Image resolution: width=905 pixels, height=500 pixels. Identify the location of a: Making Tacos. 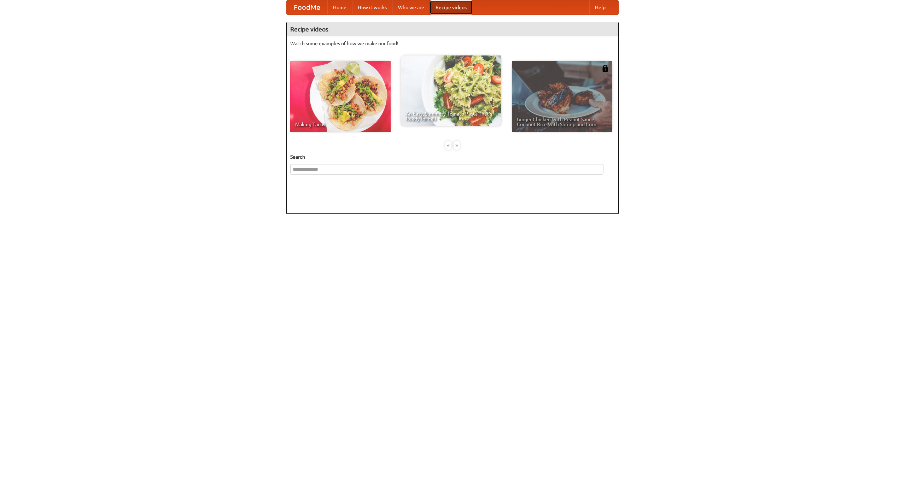
(340, 96).